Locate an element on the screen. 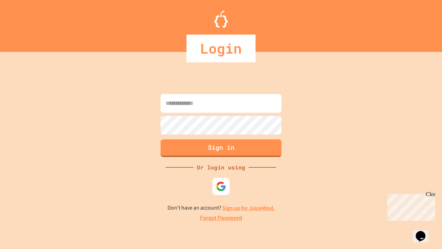 The width and height of the screenshot is (442, 249). a: Forgot Password is located at coordinates (221, 218).